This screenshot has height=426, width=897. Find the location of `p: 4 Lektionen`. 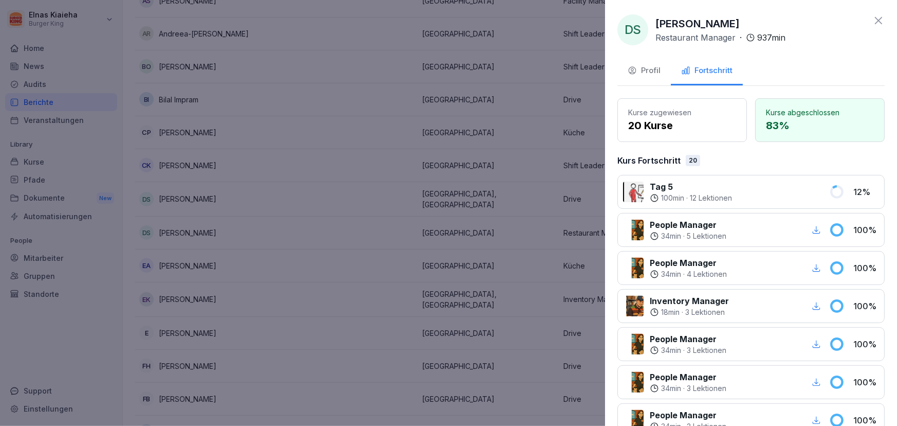

p: 4 Lektionen is located at coordinates (707, 274).